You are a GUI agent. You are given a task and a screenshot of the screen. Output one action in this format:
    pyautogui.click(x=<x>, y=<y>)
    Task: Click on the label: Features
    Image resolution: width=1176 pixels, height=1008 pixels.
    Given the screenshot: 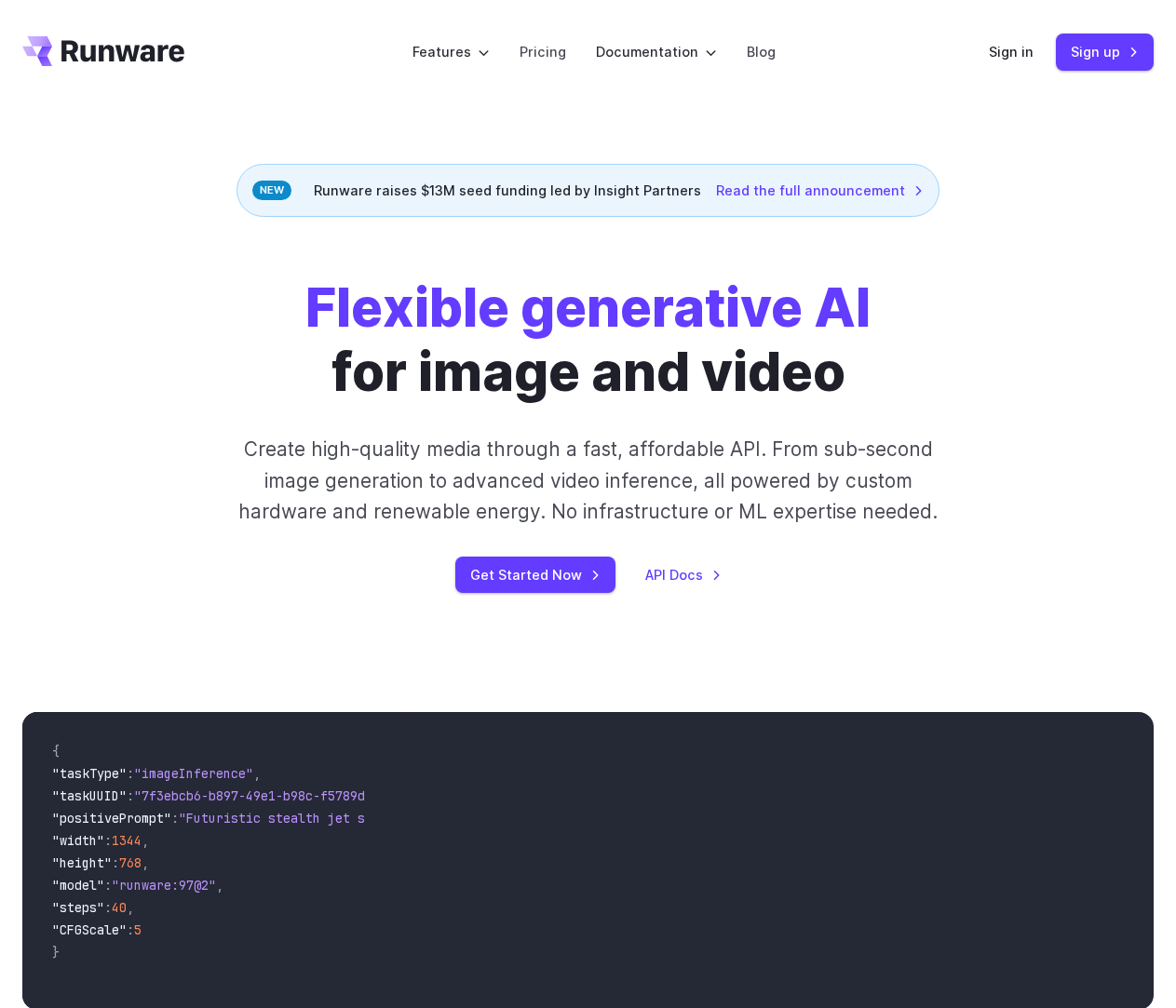 What is the action you would take?
    pyautogui.click(x=451, y=51)
    